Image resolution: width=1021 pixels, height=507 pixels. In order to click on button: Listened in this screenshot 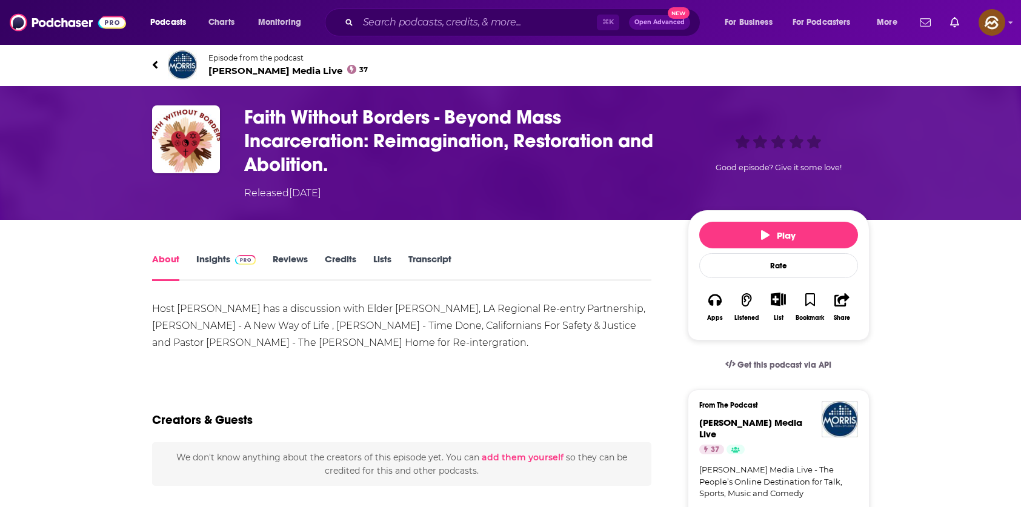, I will do `click(747, 307)`.